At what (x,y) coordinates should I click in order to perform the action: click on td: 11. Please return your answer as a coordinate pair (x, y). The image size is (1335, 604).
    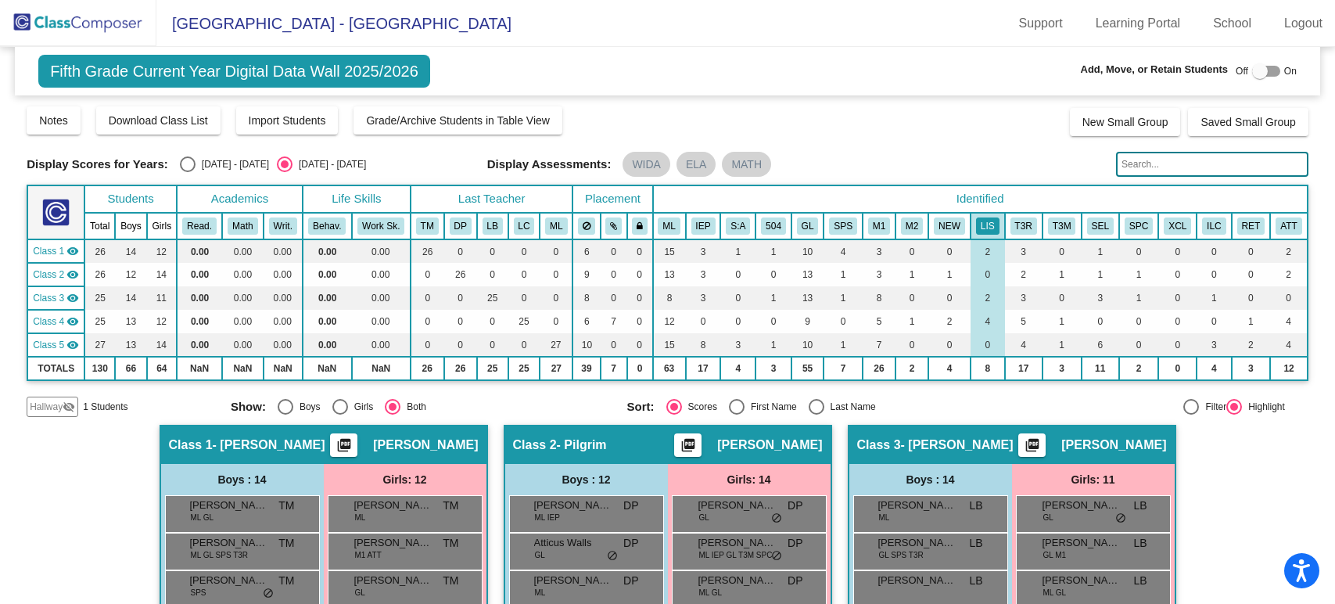
    Looking at the image, I should click on (162, 298).